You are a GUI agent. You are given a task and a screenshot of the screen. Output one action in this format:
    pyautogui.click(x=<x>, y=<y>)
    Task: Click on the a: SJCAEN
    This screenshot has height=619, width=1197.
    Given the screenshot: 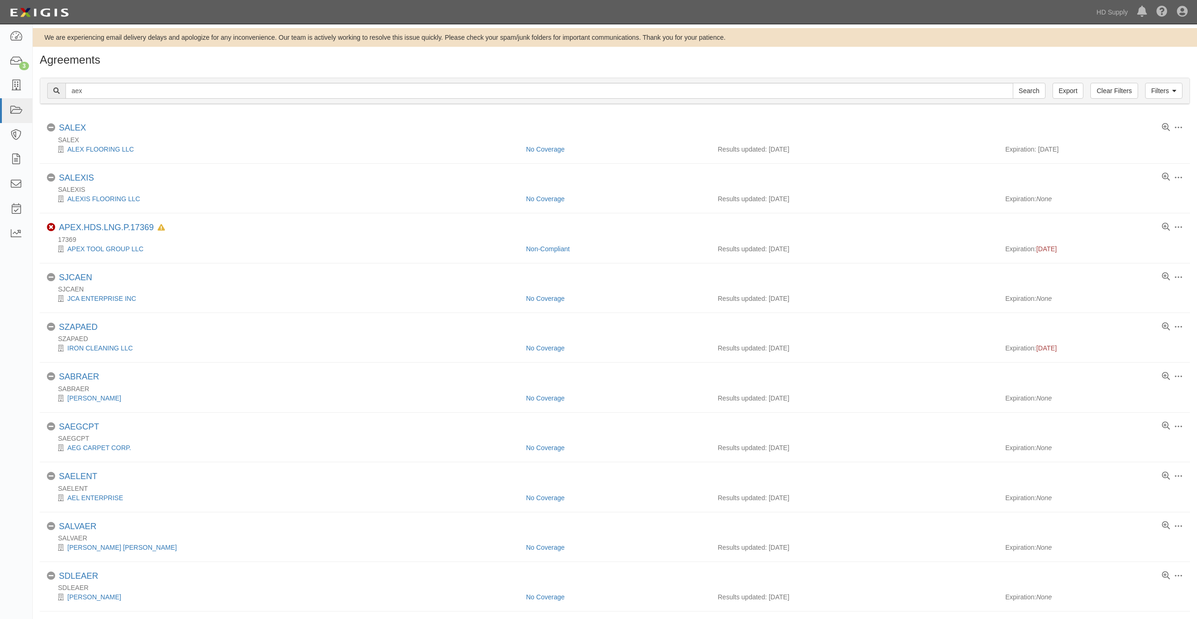 What is the action you would take?
    pyautogui.click(x=75, y=277)
    